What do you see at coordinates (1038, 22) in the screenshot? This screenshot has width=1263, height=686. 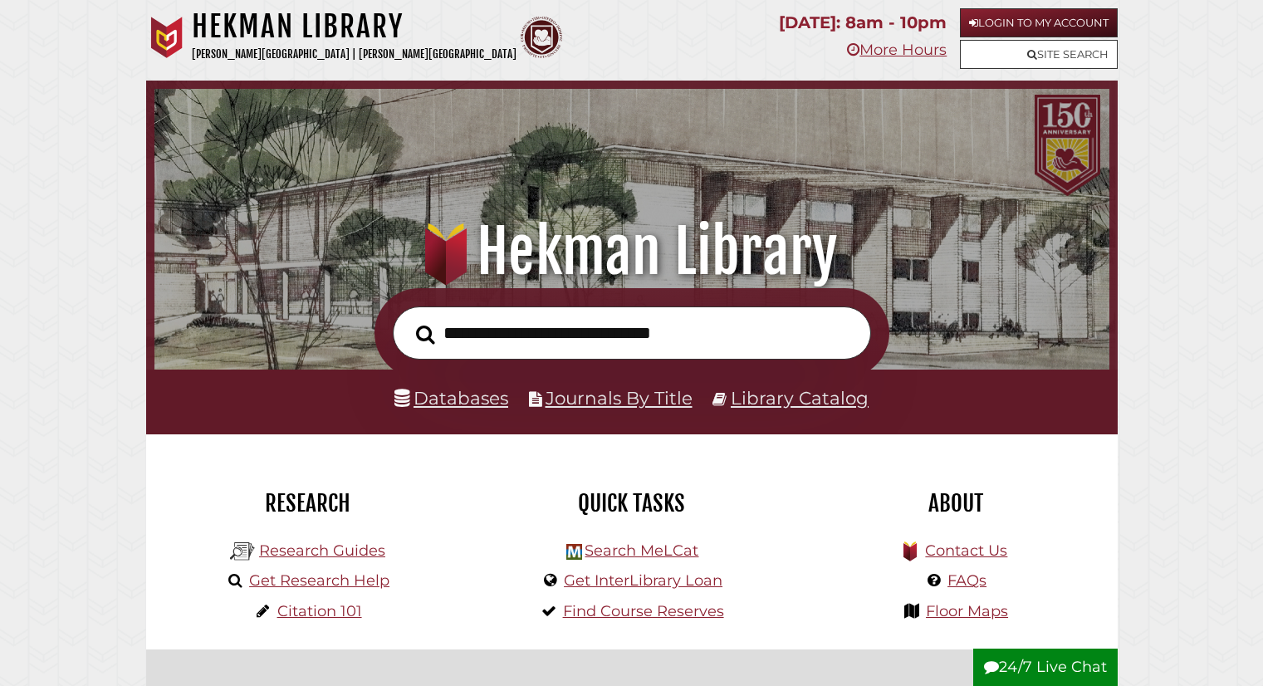 I see `a: Login to My Account` at bounding box center [1038, 22].